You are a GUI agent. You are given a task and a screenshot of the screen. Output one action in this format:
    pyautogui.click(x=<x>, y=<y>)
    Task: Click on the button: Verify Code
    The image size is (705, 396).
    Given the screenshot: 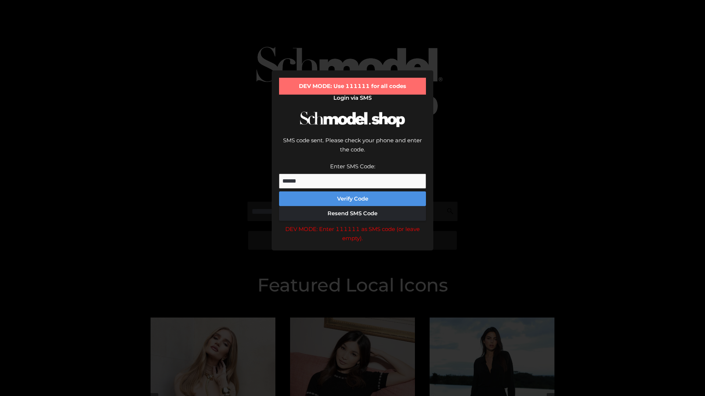 What is the action you would take?
    pyautogui.click(x=352, y=199)
    